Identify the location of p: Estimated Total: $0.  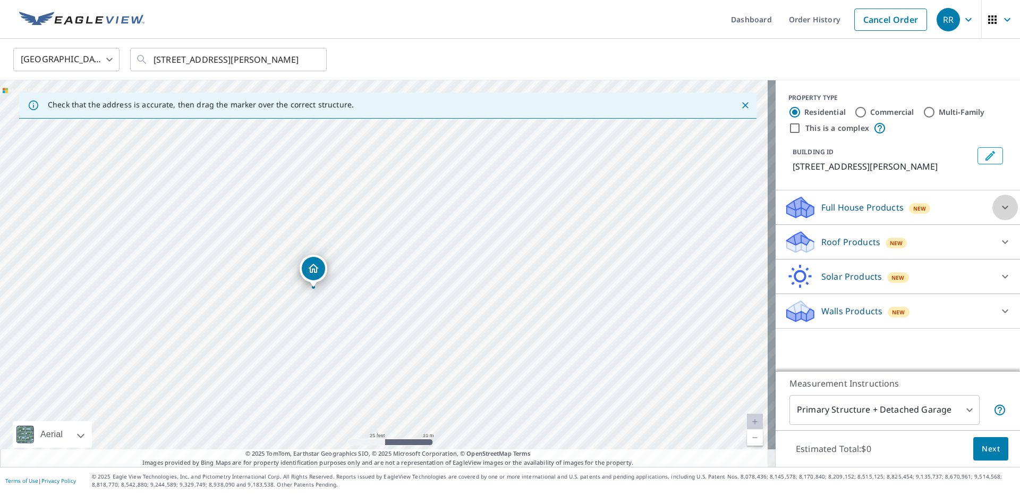
(834, 448).